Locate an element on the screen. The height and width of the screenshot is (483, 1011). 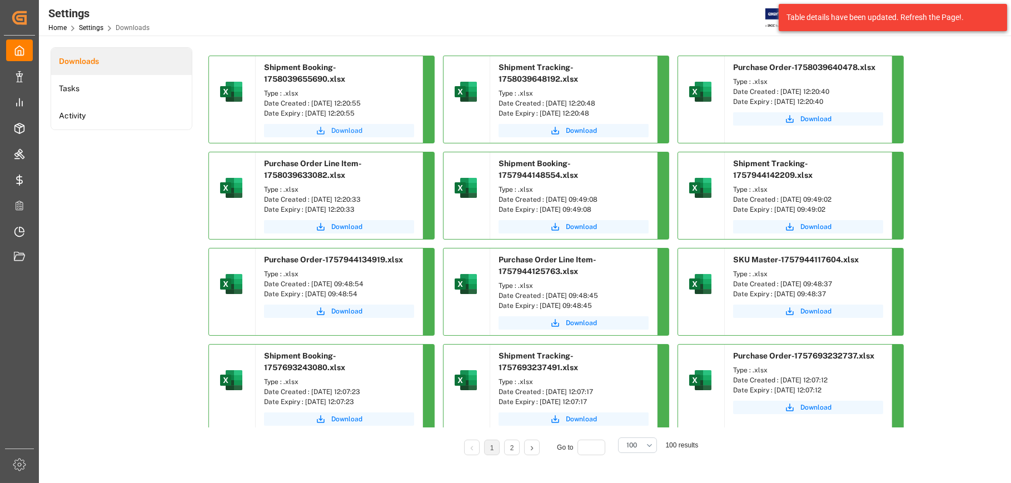
li: 2 is located at coordinates (512, 448).